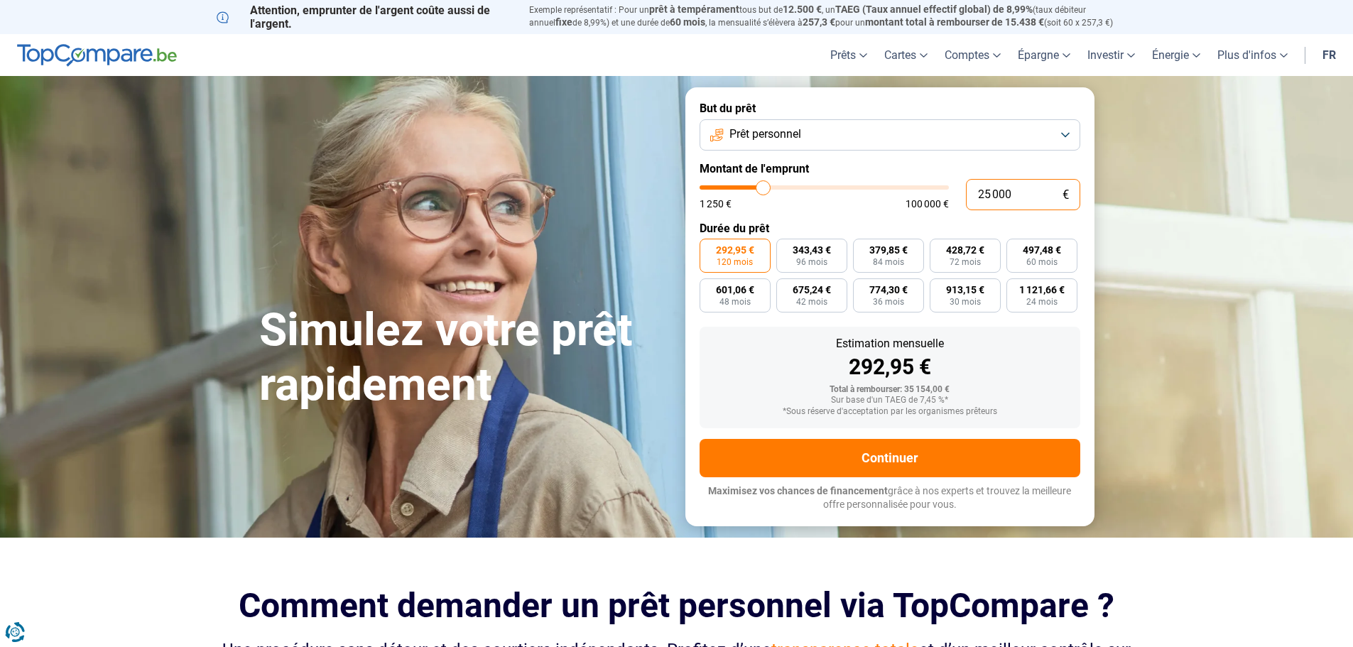 The height and width of the screenshot is (647, 1353). Describe the element at coordinates (890, 367) in the screenshot. I see `div: 292,95 €` at that location.